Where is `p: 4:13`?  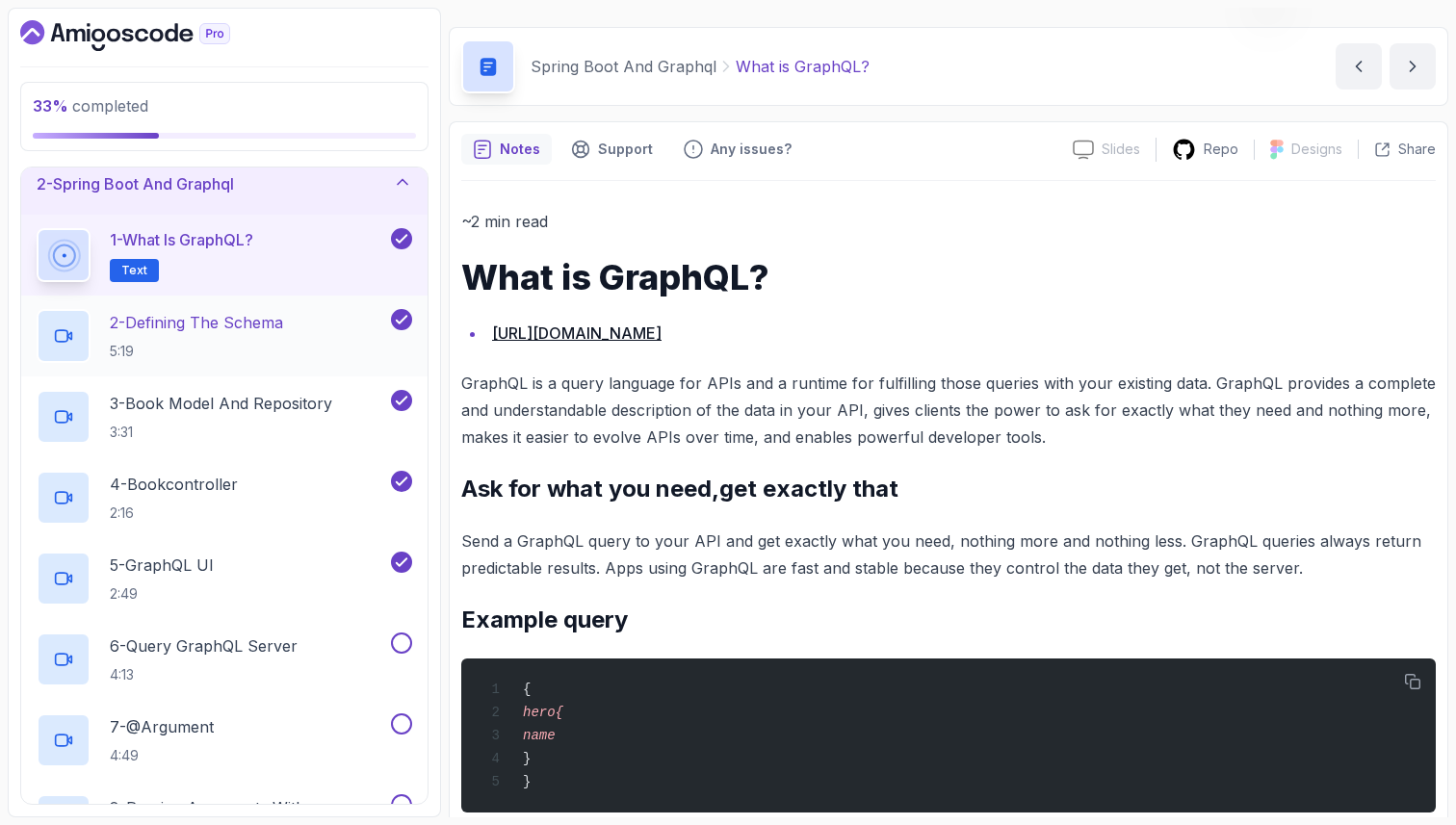
p: 4:13 is located at coordinates (203, 674).